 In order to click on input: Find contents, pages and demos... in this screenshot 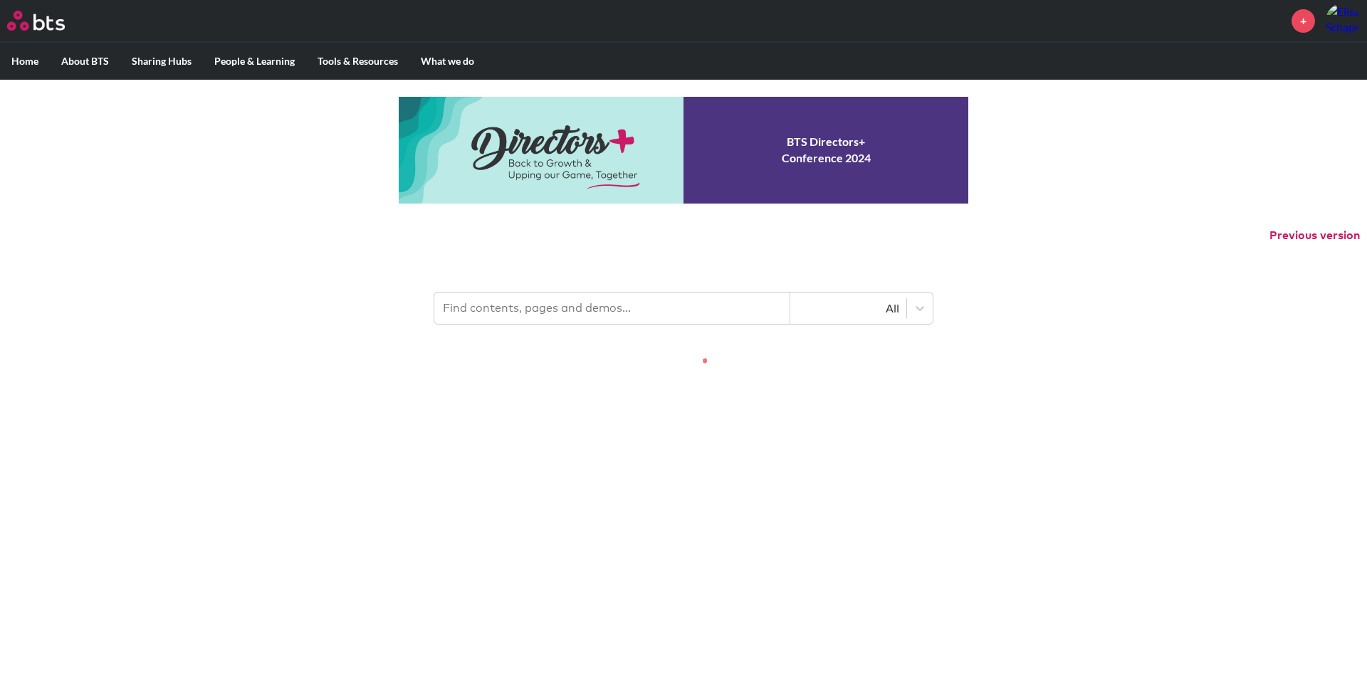, I will do `click(612, 308)`.